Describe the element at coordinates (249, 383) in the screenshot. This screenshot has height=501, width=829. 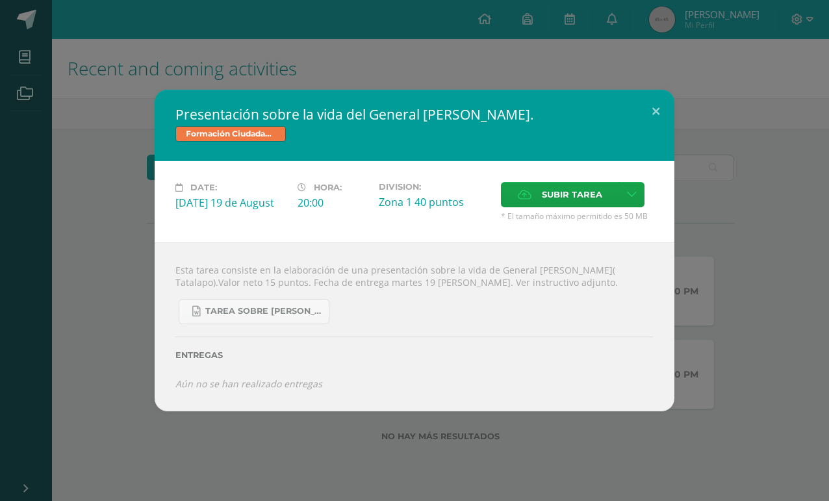
I see `i: Aún no se han realizado entregas` at that location.